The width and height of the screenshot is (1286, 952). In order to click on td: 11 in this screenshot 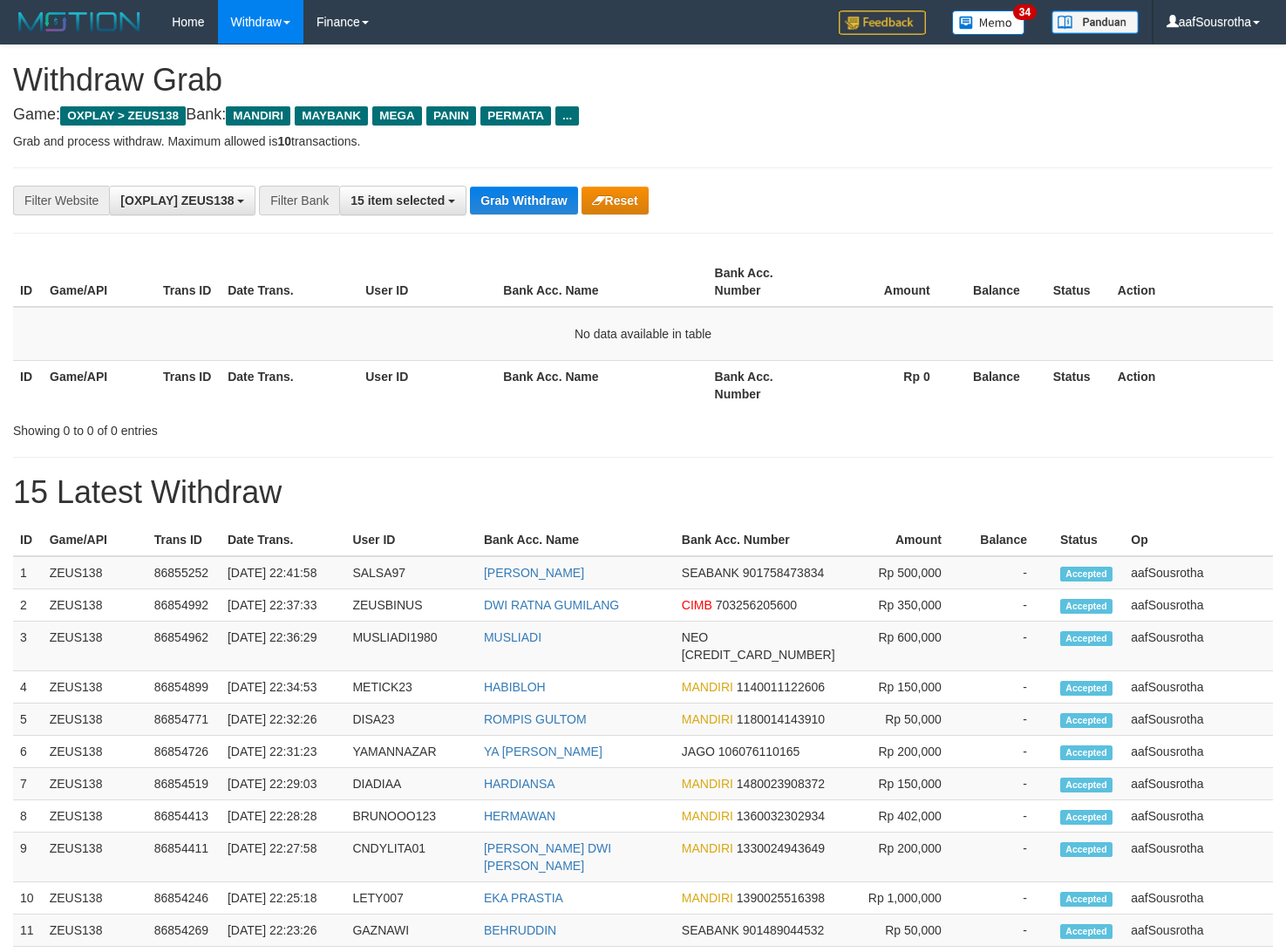, I will do `click(28, 930)`.